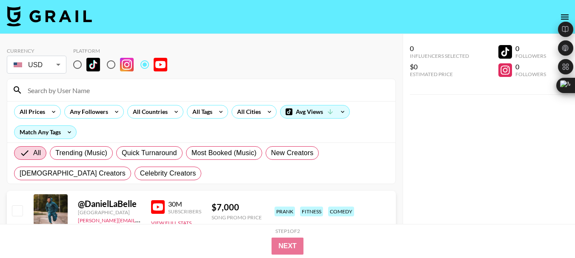  I want to click on div: prank, so click(285, 212).